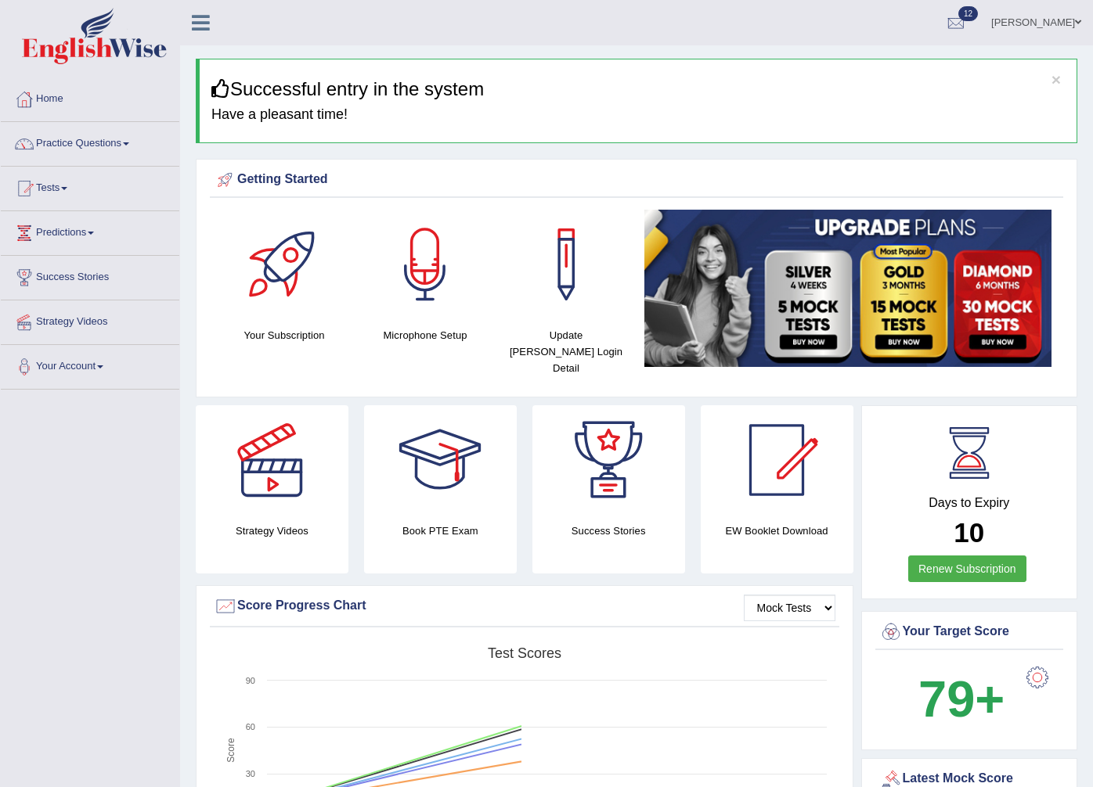  Describe the element at coordinates (638, 89) in the screenshot. I see `h3: Successful entry in the system` at that location.